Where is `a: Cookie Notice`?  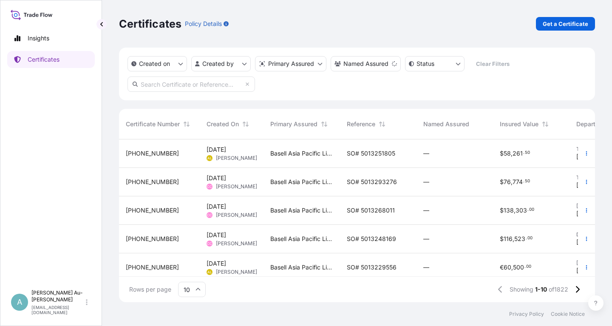
a: Cookie Notice is located at coordinates (568, 314).